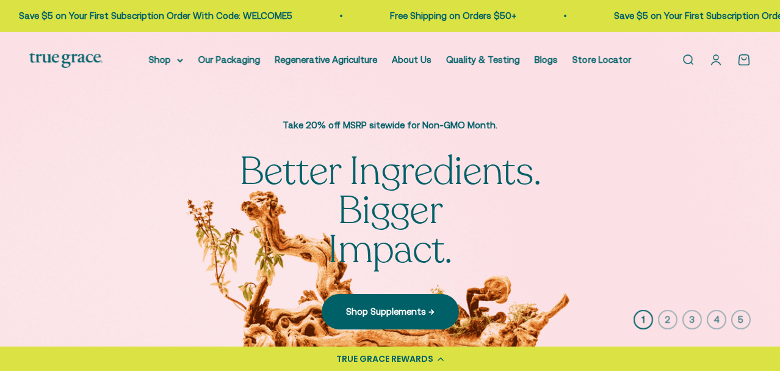 This screenshot has width=780, height=371. What do you see at coordinates (602, 59) in the screenshot?
I see `a: Store Locator` at bounding box center [602, 59].